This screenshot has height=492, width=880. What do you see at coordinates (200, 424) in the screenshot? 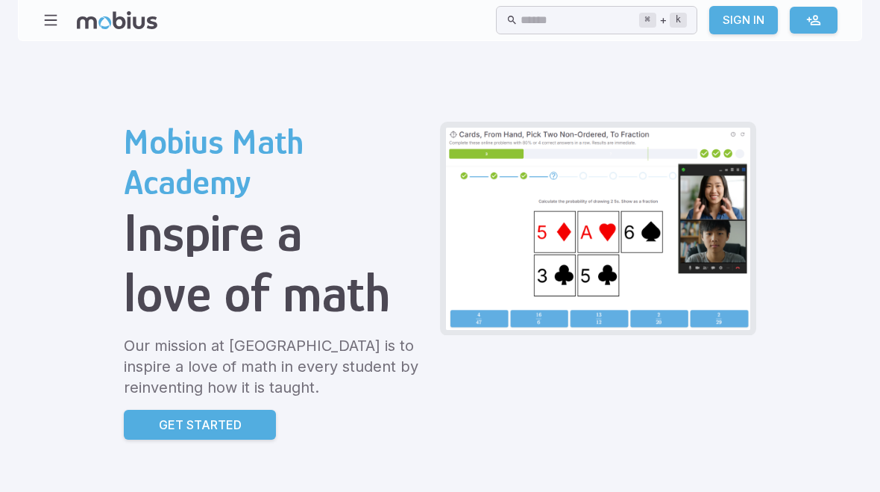
I see `a: Get Started` at bounding box center [200, 424].